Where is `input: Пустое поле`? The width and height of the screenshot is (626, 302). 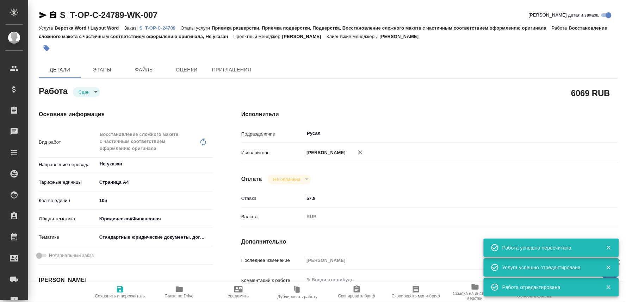
input: Пустое поле is located at coordinates (445, 260).